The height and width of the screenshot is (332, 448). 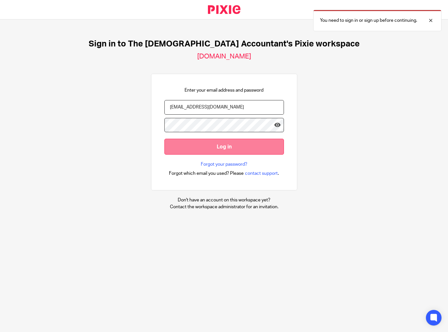 I want to click on input: name@example.com, so click(x=224, y=107).